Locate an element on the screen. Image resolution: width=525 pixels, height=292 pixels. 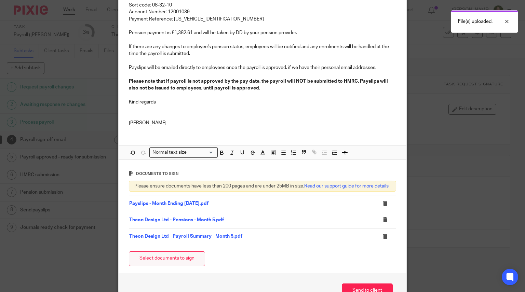
a: Theon Design Ltd - Payroll Summary - Month 5.pdf is located at coordinates (186, 236).